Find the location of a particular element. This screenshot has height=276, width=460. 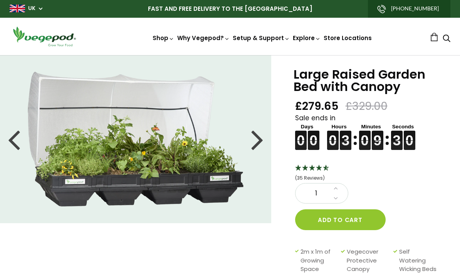

a: Why Vegepod? is located at coordinates (203, 38).